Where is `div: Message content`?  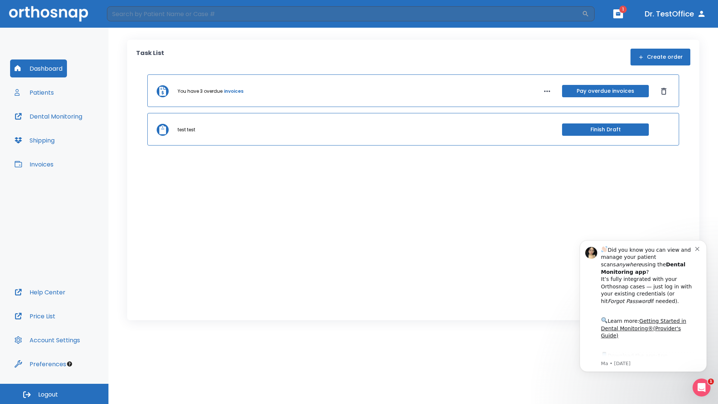 div: Message content is located at coordinates (80, 72).